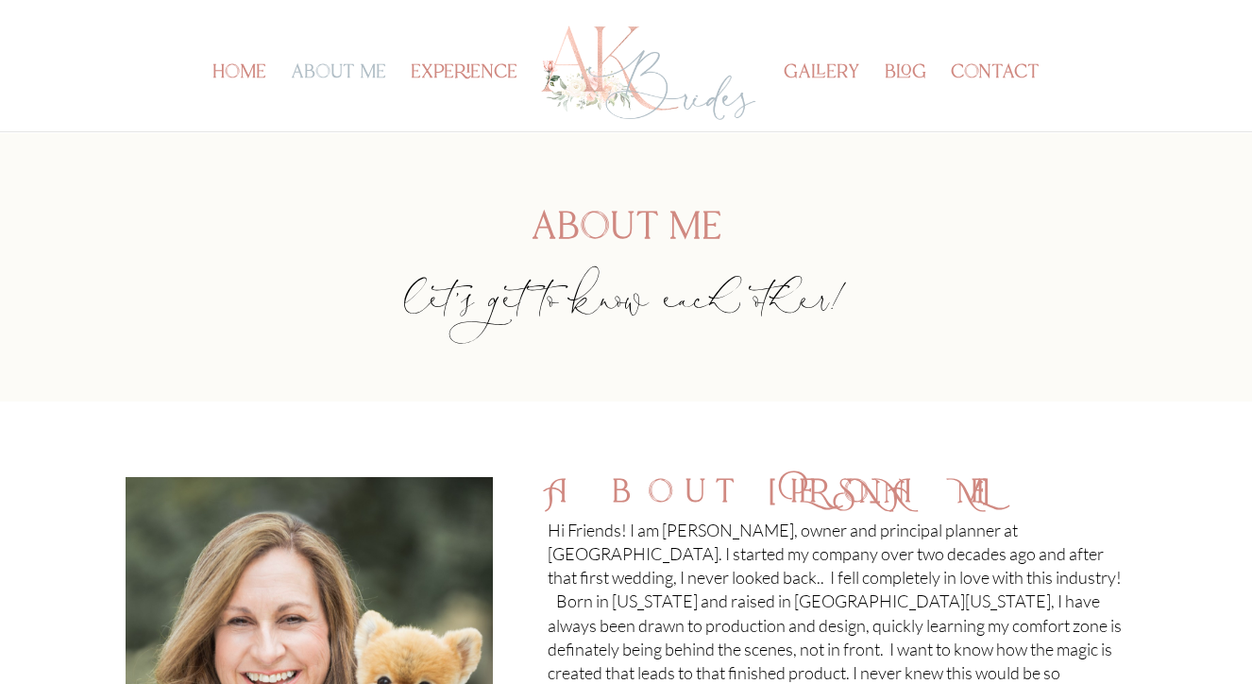 Image resolution: width=1252 pixels, height=684 pixels. I want to click on a: blog, so click(906, 98).